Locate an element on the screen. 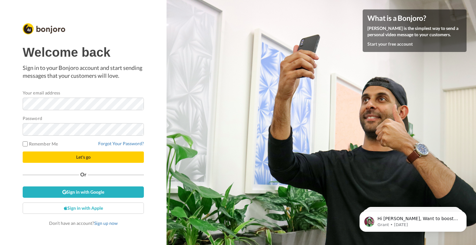 This screenshot has width=476, height=245. img: Profile image for Grant is located at coordinates (19, 24).